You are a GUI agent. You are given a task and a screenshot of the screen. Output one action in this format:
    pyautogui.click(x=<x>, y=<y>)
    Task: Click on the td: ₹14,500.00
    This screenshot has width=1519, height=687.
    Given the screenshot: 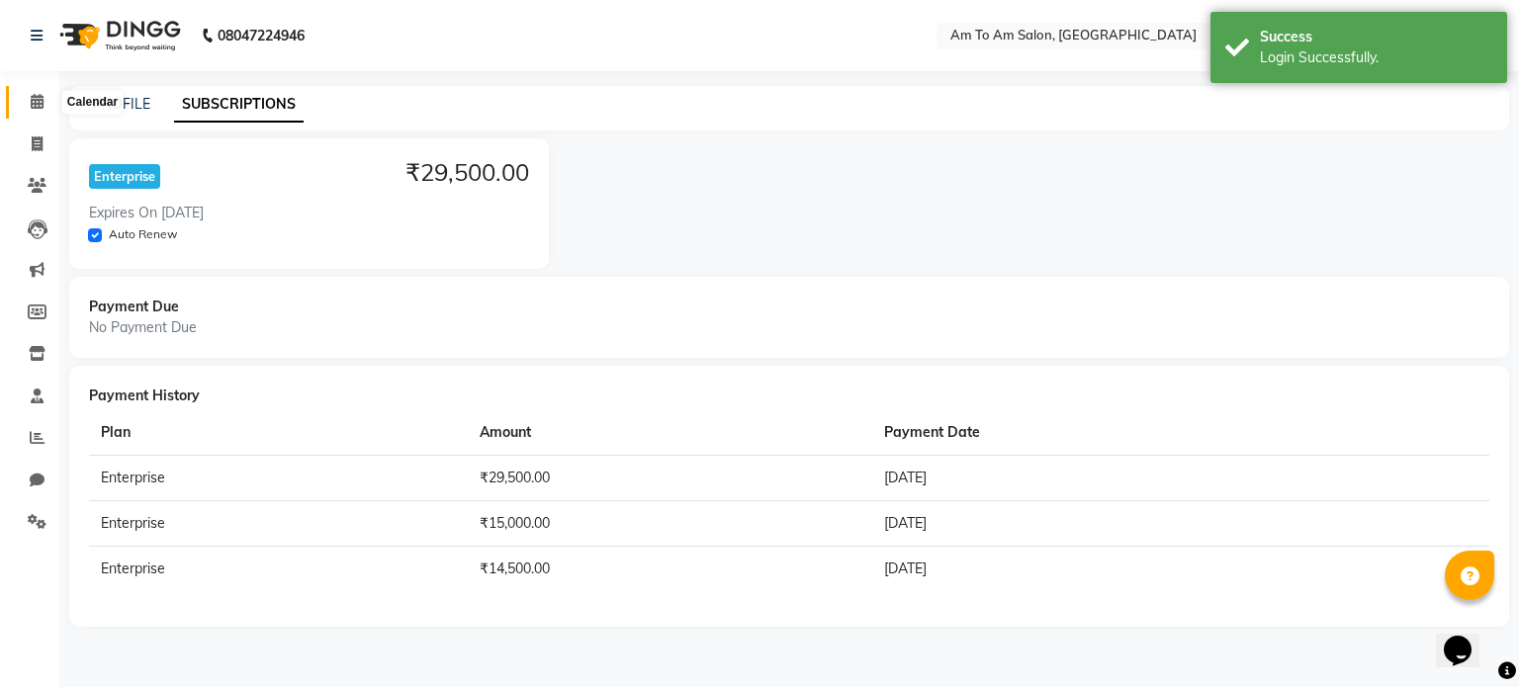 What is the action you would take?
    pyautogui.click(x=669, y=569)
    